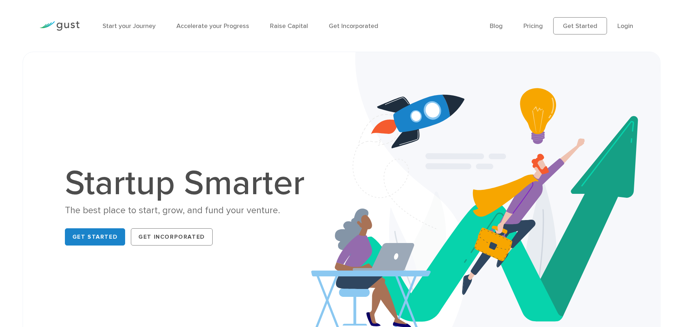 The image size is (683, 327). Describe the element at coordinates (60, 26) in the screenshot. I see `img: Gust Logo` at that location.